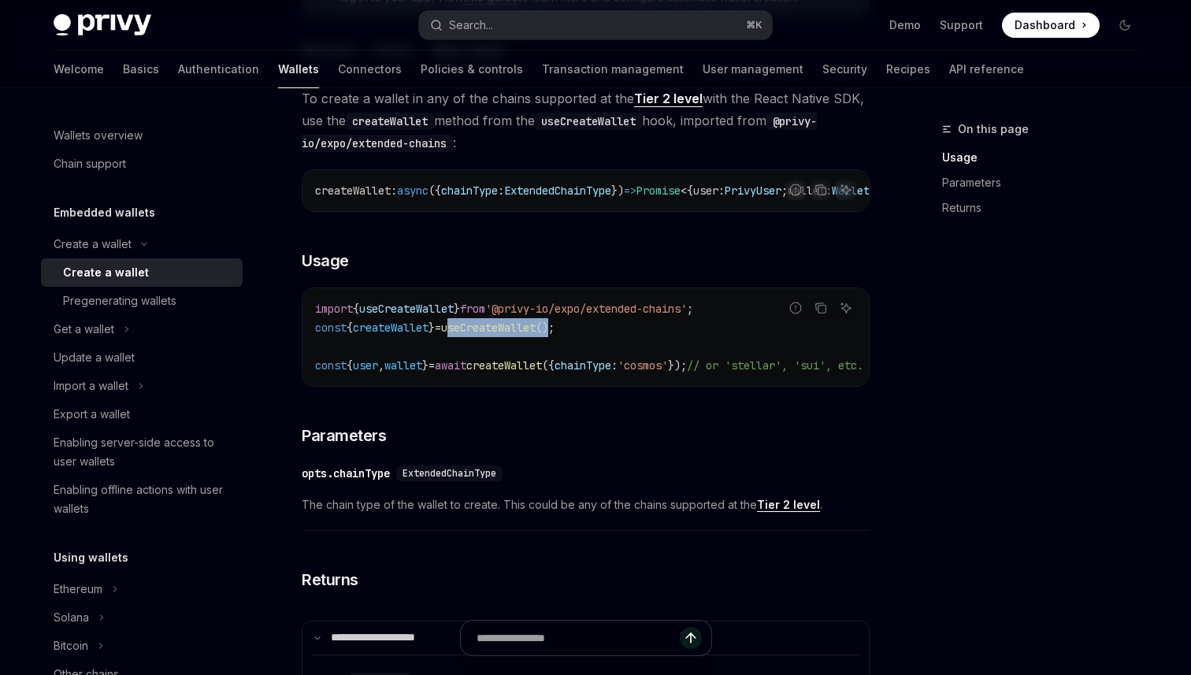 This screenshot has width=1191, height=675. Describe the element at coordinates (413, 191) in the screenshot. I see `span: async` at that location.